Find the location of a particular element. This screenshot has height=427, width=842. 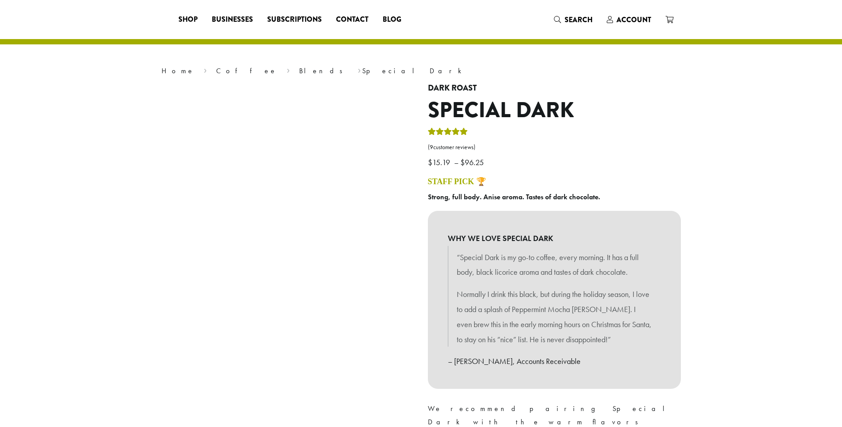

span: Shop is located at coordinates (188, 20).